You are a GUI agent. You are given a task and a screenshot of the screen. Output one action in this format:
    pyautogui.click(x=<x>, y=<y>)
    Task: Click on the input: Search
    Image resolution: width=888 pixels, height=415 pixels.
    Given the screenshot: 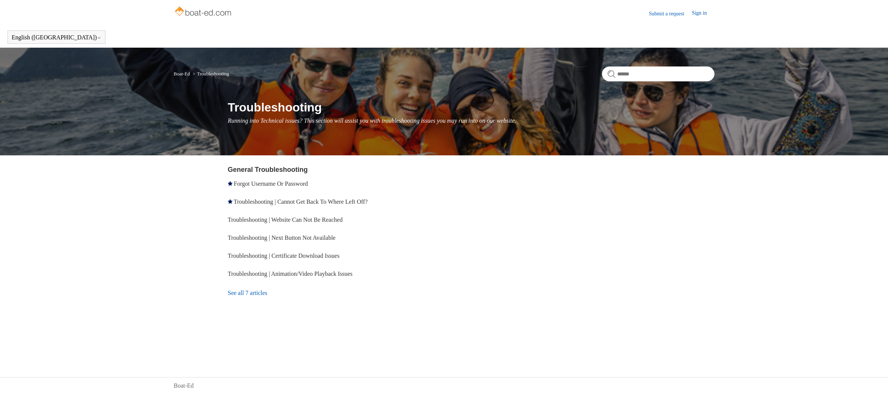 What is the action you would take?
    pyautogui.click(x=658, y=74)
    